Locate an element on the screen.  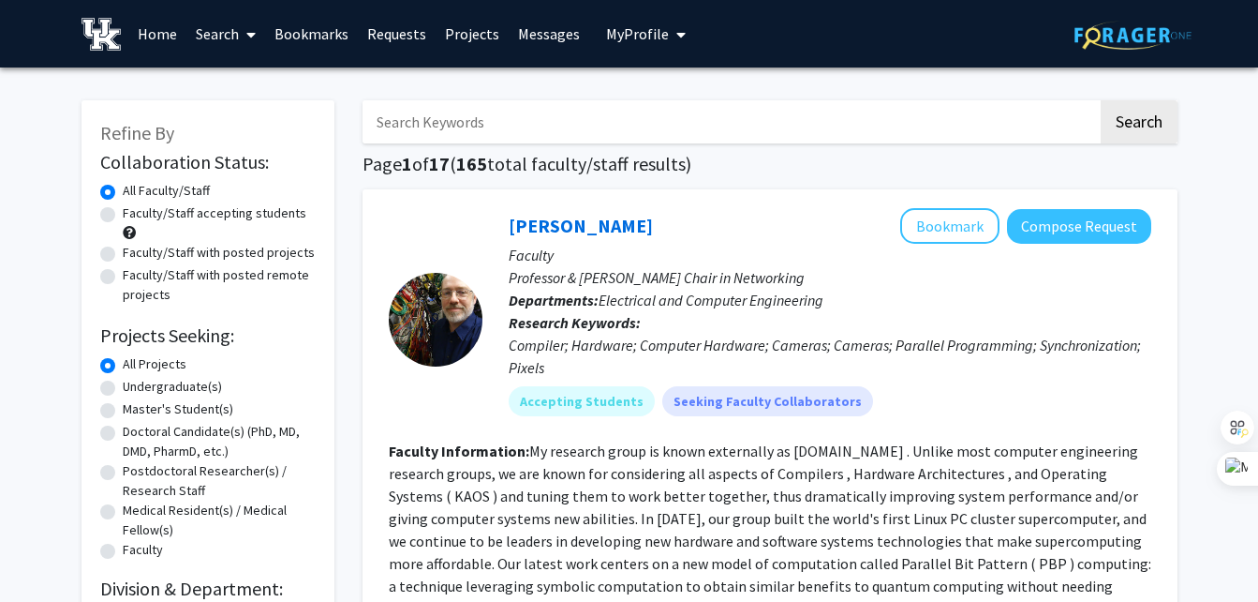
span: Electrical and Computer Engineering is located at coordinates (711, 300).